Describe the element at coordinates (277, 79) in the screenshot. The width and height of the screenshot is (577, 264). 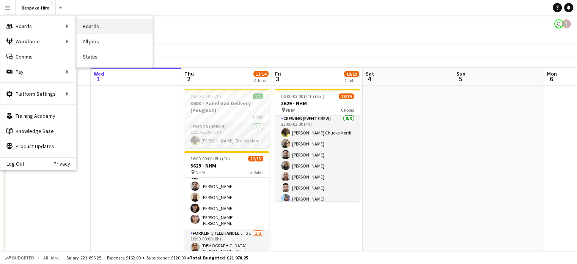
I see `span: 3` at that location.